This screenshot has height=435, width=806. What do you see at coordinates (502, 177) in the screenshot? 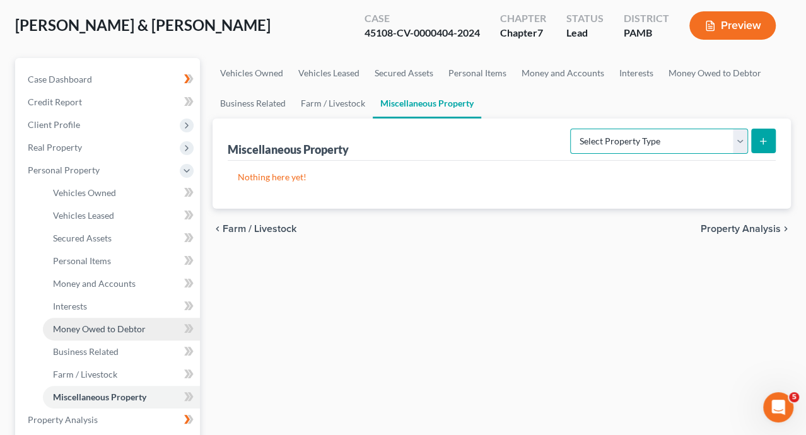
I see `p: Nothing here yet!` at bounding box center [502, 177].